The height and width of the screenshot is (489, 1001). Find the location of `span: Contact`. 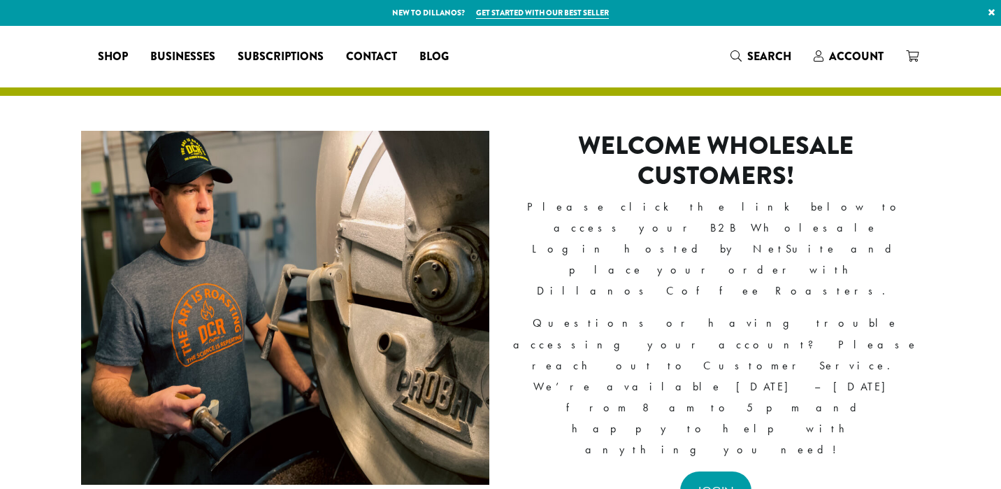

span: Contact is located at coordinates (371, 57).